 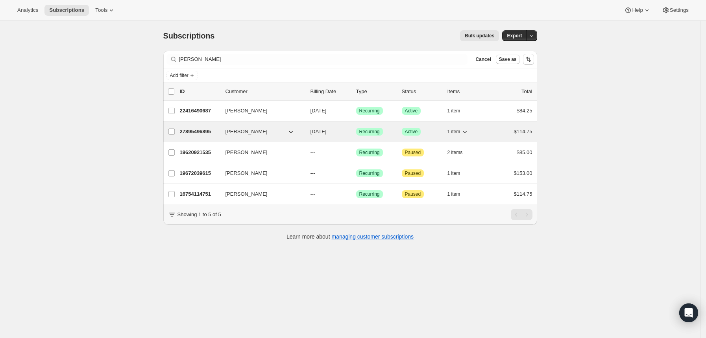 I want to click on span: Help, so click(x=637, y=10).